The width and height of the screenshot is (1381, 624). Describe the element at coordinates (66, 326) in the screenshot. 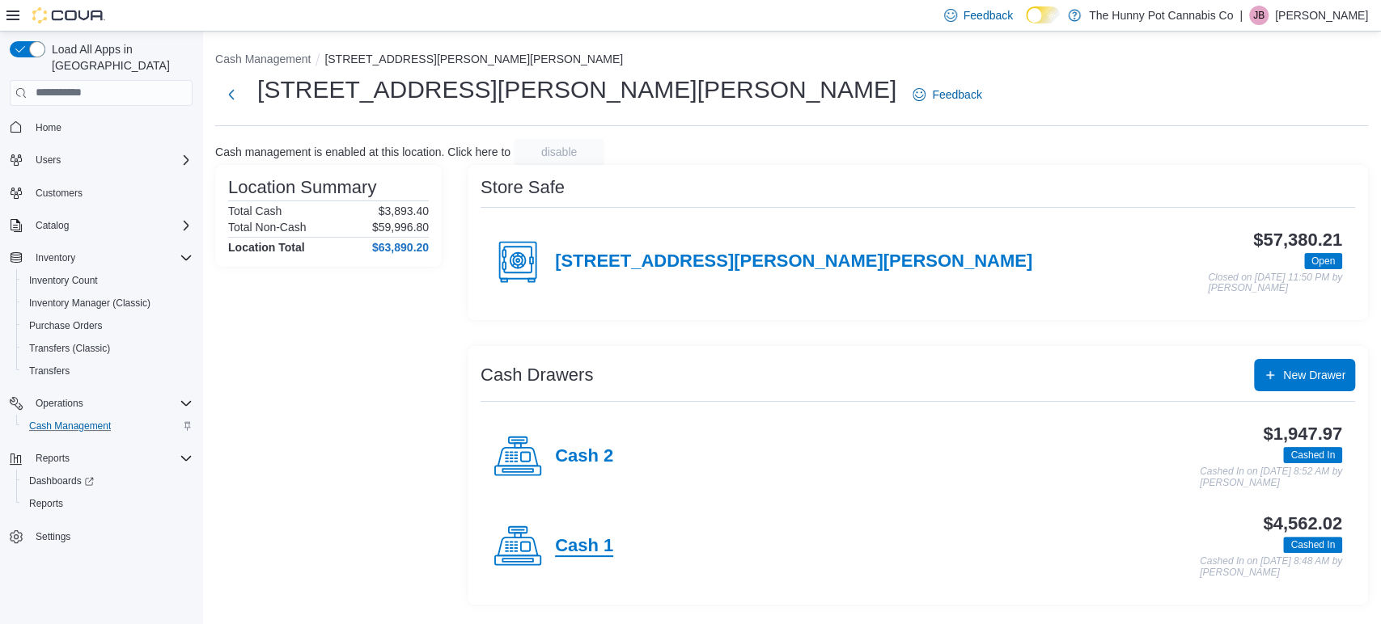

I see `a: Purchase Orders` at that location.